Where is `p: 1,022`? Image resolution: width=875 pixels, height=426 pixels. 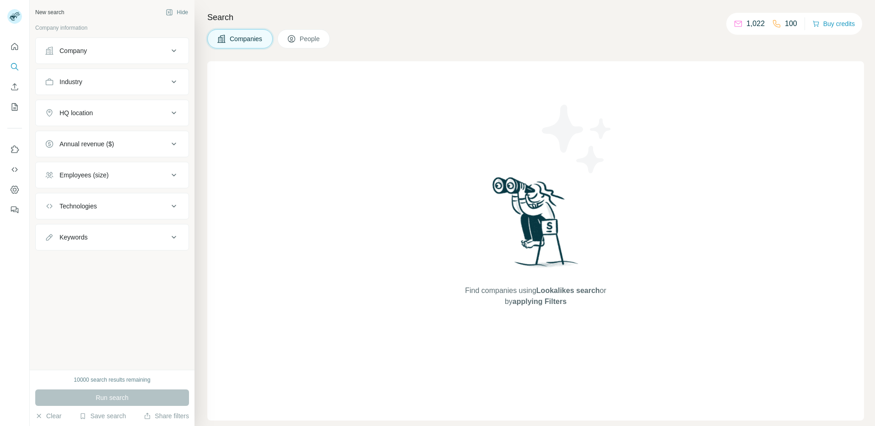
p: 1,022 is located at coordinates (755, 24).